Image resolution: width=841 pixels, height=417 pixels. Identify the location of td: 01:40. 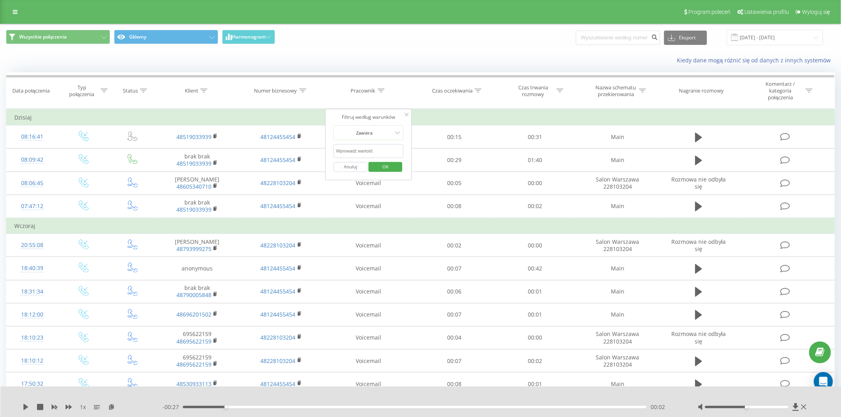
(536, 160).